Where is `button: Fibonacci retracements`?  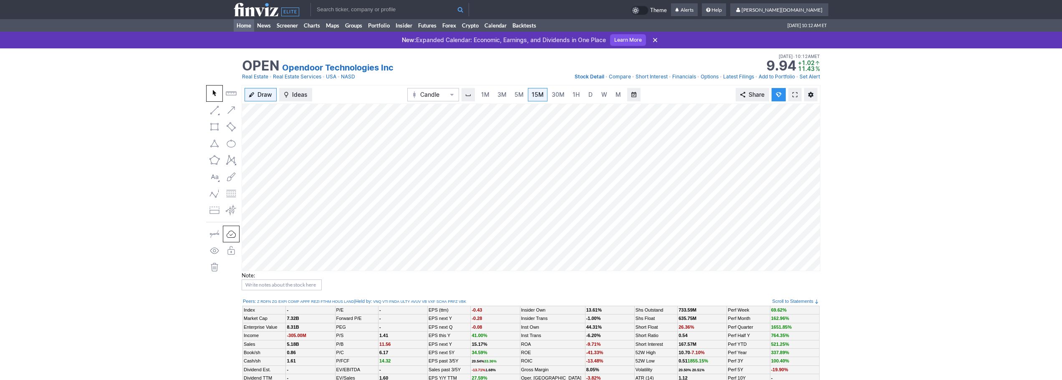 button: Fibonacci retracements is located at coordinates (231, 194).